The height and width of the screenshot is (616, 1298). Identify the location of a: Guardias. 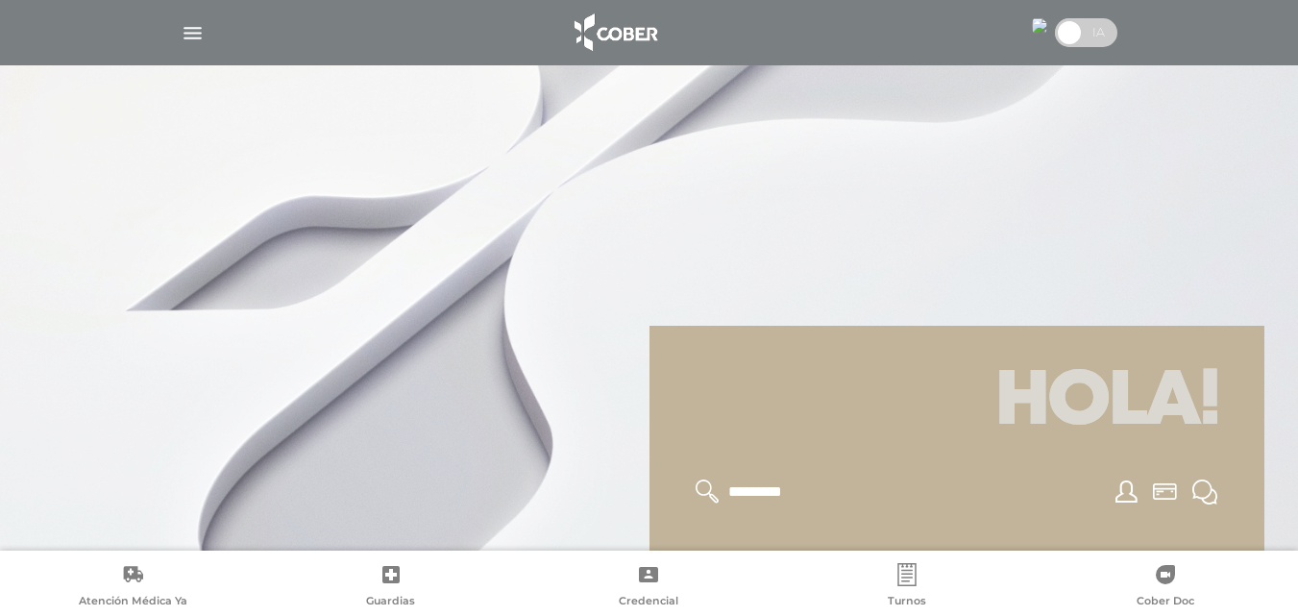
(391, 587).